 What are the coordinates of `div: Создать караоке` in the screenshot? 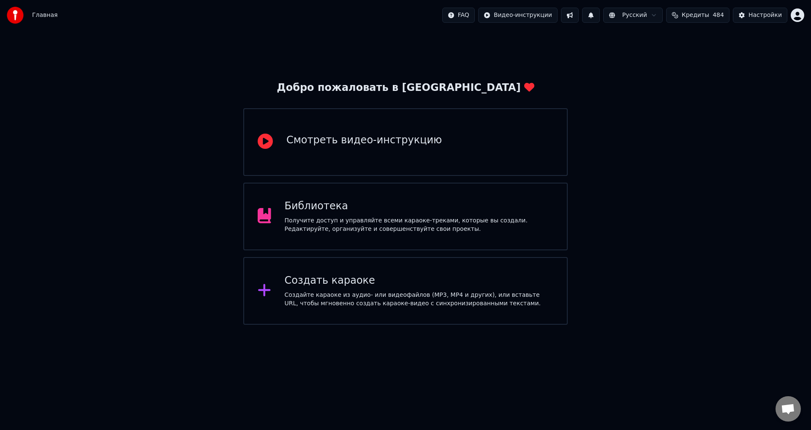 It's located at (419, 281).